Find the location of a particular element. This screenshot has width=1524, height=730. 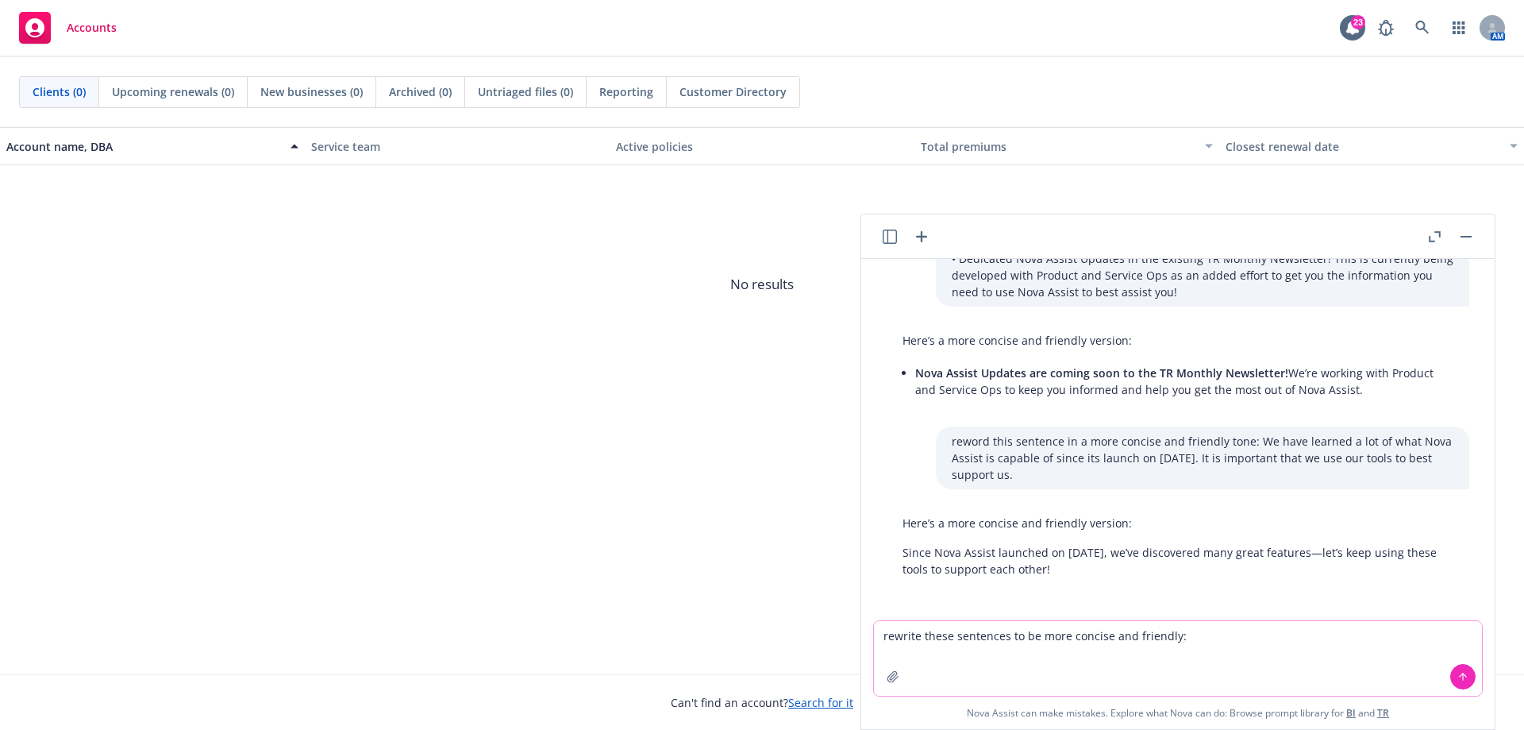

div: Closest renewal date is located at coordinates (1363, 146).